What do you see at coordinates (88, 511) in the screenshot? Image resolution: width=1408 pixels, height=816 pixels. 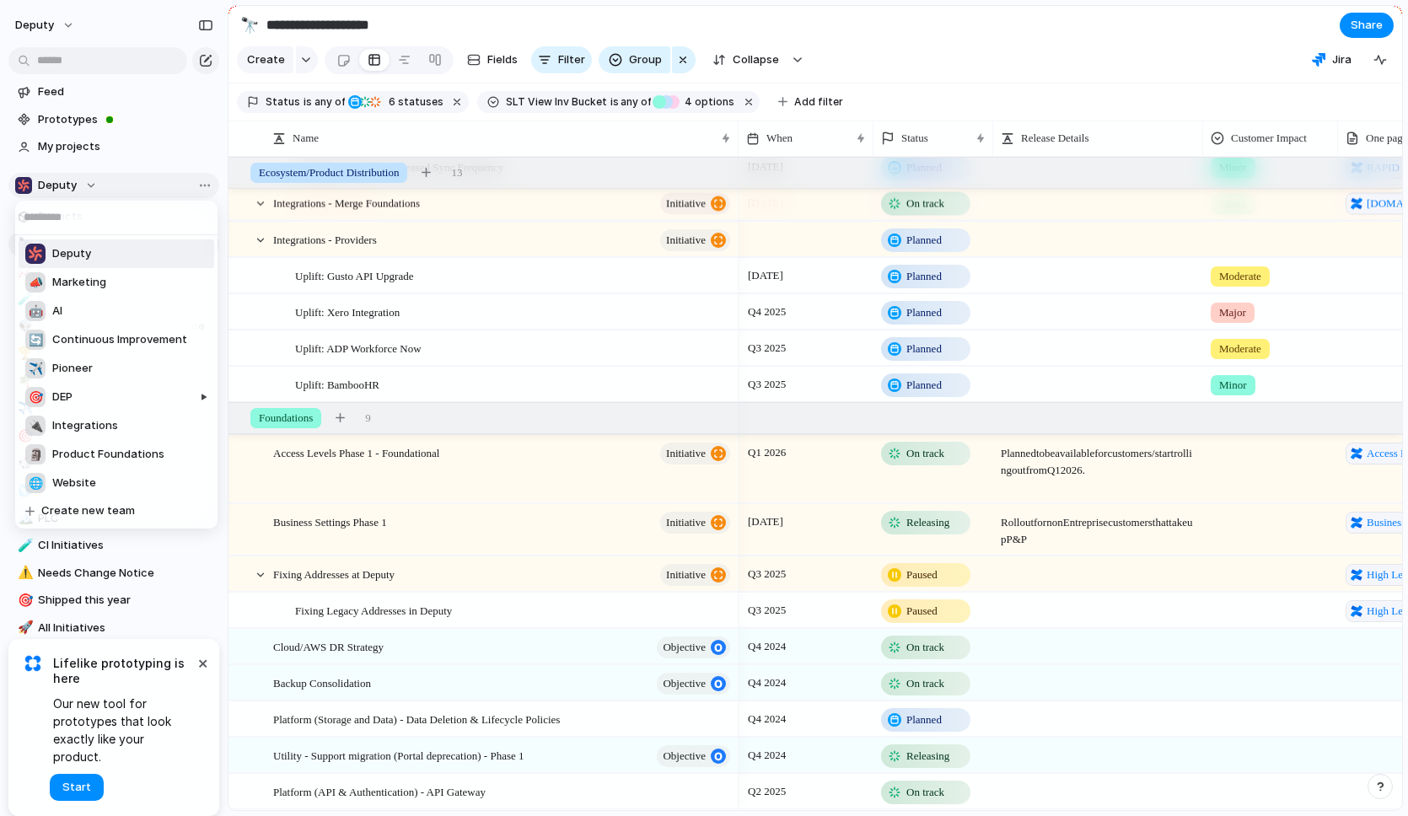 I see `span: Create new team` at bounding box center [88, 511].